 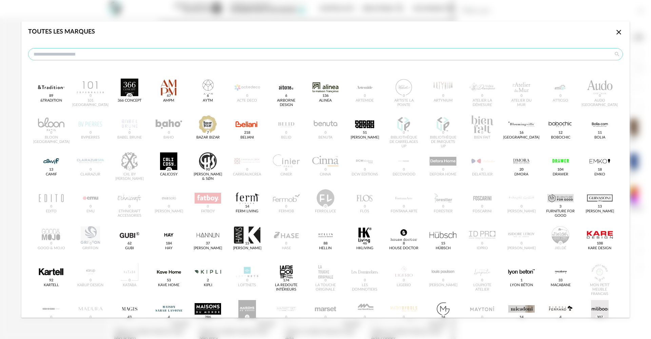 What do you see at coordinates (169, 248) in the screenshot?
I see `div: HAY` at bounding box center [169, 248].